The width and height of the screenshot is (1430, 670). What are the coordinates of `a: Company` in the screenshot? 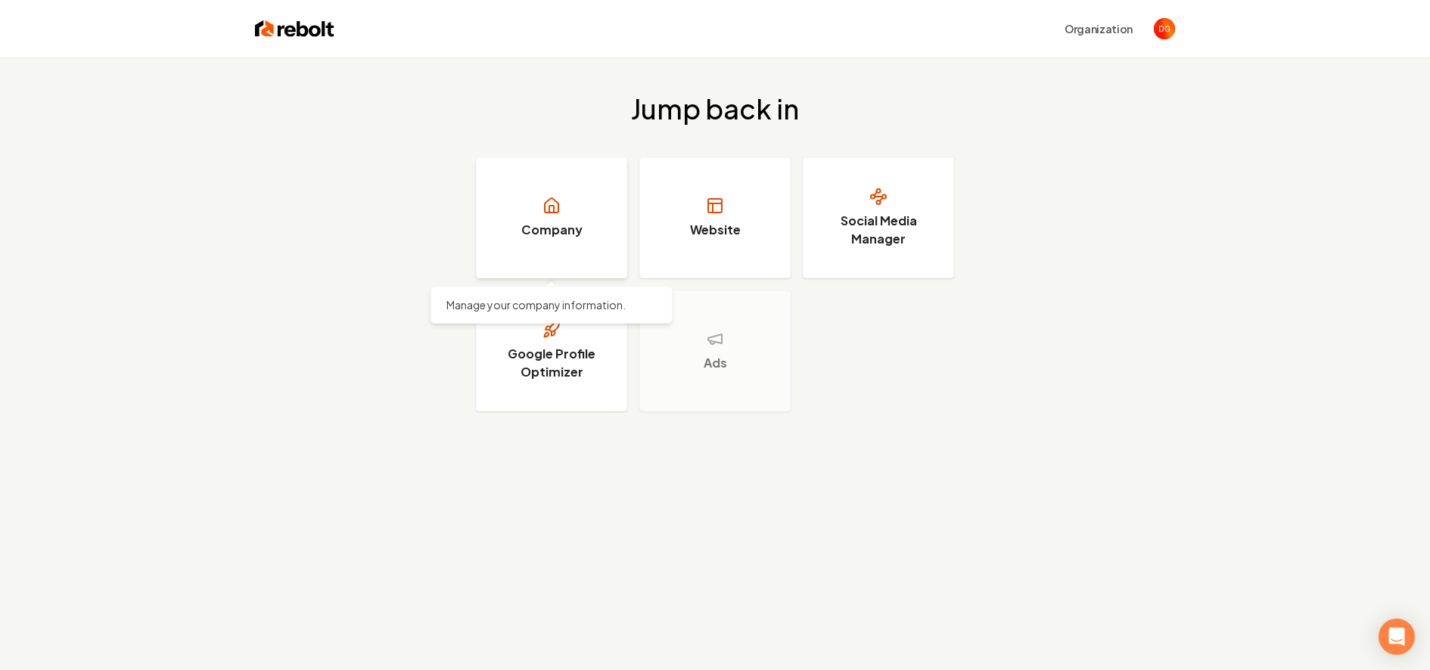 It's located at (552, 218).